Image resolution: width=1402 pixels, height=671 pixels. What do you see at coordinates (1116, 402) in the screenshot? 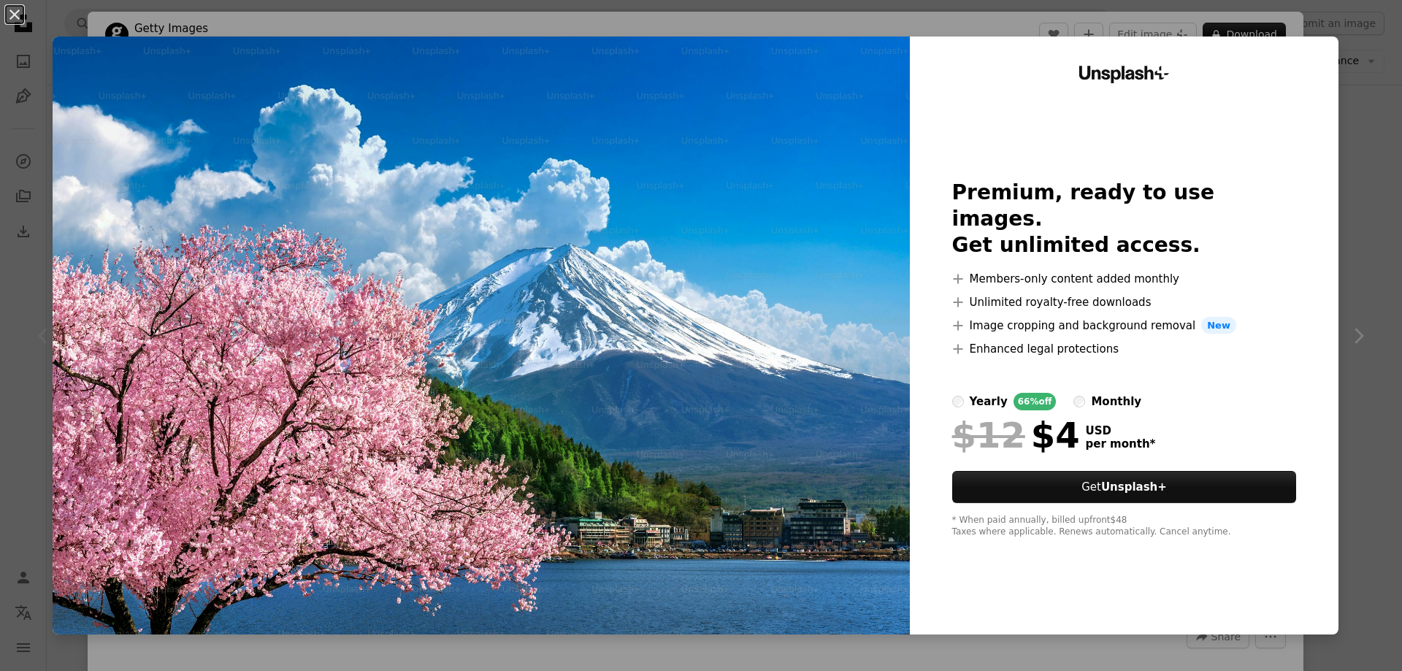
I see `div: monthly` at bounding box center [1116, 402].